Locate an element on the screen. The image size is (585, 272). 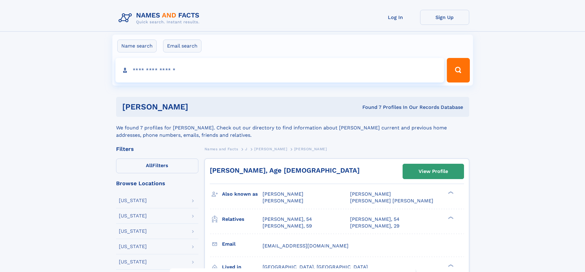
a: Log In is located at coordinates (396, 17).